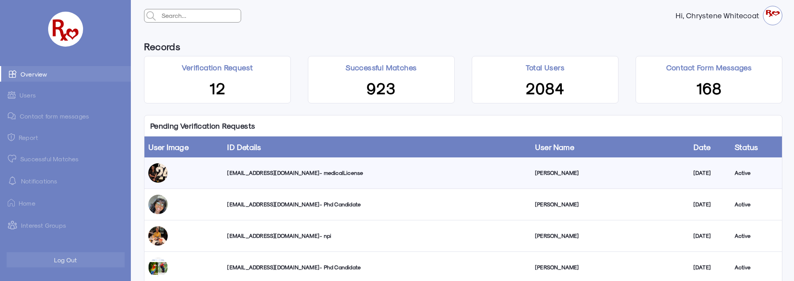 The height and width of the screenshot is (281, 794). What do you see at coordinates (217, 67) in the screenshot?
I see `p: Verification Request` at bounding box center [217, 67].